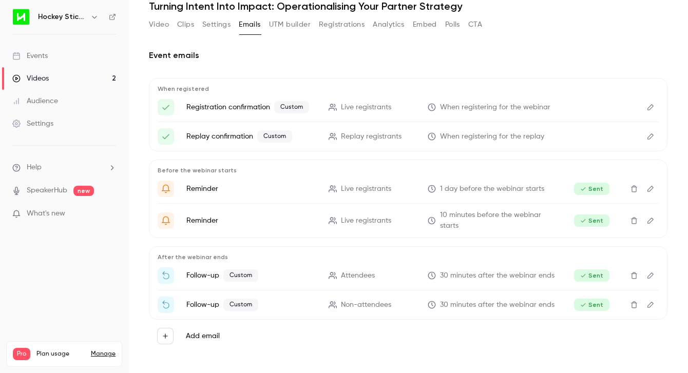 Image resolution: width=688 pixels, height=373 pixels. Describe the element at coordinates (185, 25) in the screenshot. I see `button: Clips` at that location.